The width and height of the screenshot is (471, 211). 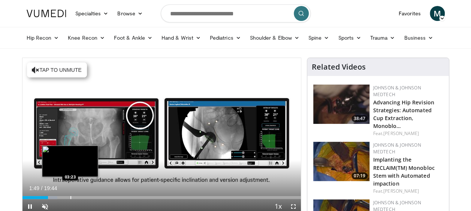 I want to click on input: Search topics, interventions, so click(x=236, y=13).